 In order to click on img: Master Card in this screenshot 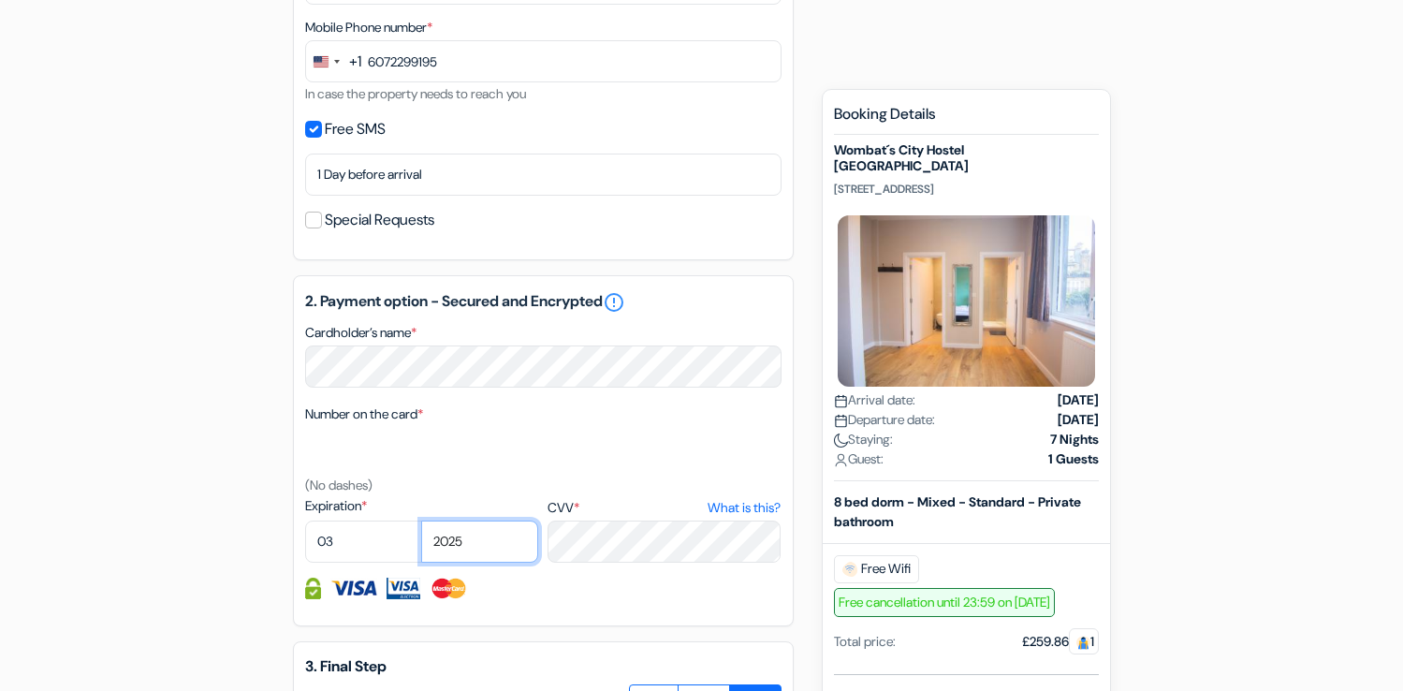, I will do `click(448, 588)`.